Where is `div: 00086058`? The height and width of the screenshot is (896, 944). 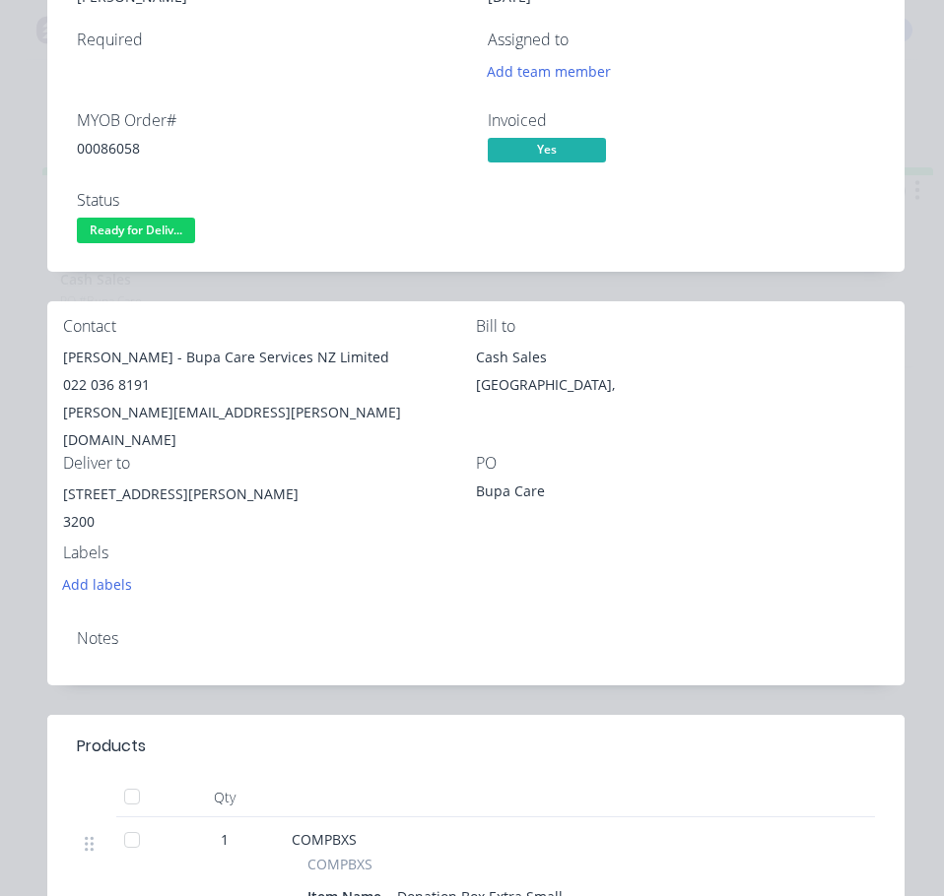 div: 00086058 is located at coordinates (270, 148).